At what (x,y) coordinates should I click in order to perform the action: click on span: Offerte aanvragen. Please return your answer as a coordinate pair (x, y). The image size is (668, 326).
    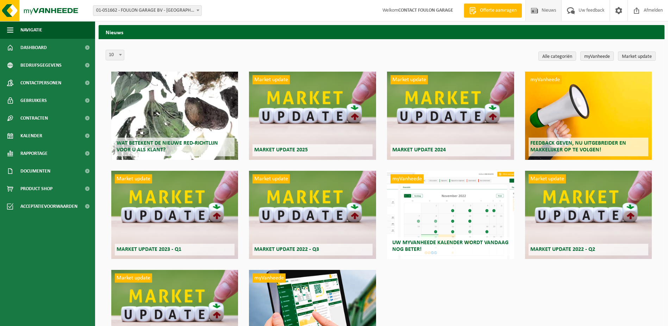
    Looking at the image, I should click on (499, 11).